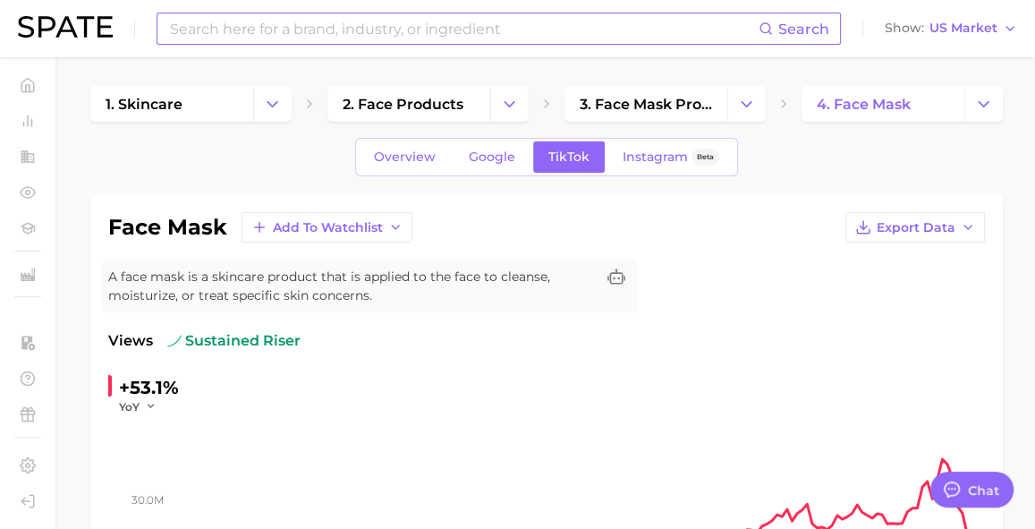  What do you see at coordinates (803, 29) in the screenshot?
I see `span: Search` at bounding box center [803, 29].